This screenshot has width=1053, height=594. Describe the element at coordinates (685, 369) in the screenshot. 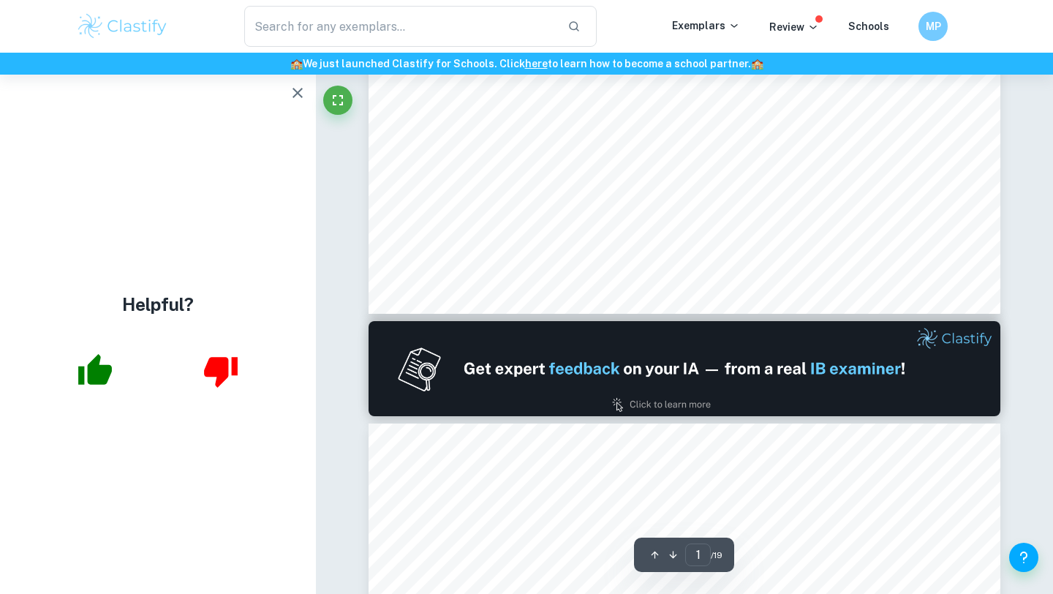

I see `a: Ad` at that location.